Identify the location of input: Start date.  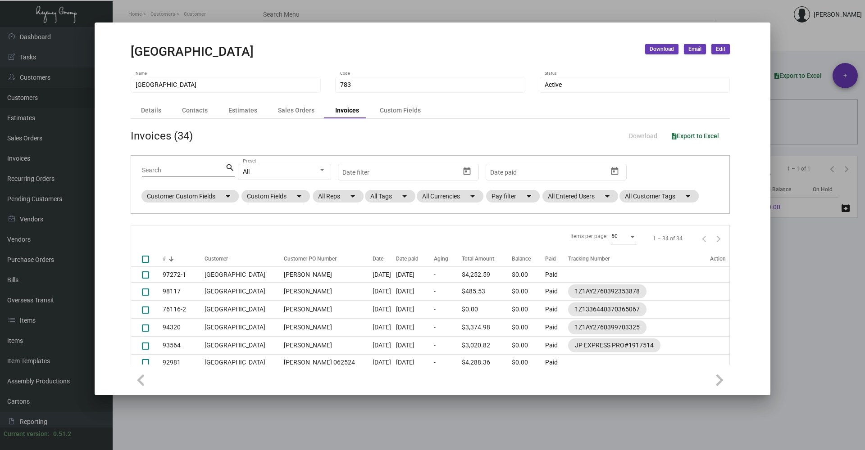
(504, 173).